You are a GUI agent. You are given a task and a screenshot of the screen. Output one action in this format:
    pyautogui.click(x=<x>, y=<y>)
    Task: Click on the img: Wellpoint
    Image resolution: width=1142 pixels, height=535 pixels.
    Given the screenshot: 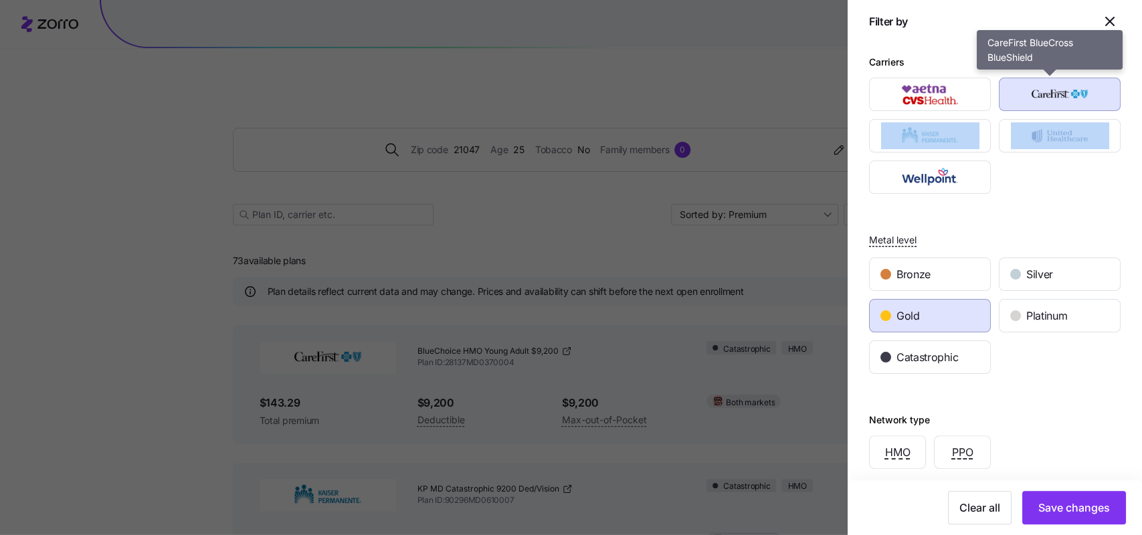 What is the action you would take?
    pyautogui.click(x=930, y=177)
    